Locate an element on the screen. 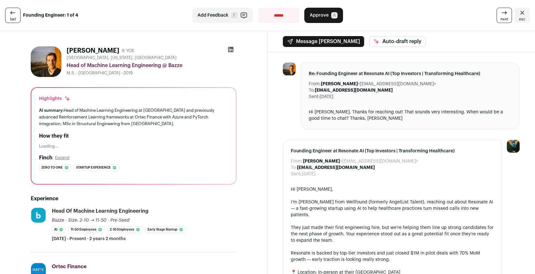 This screenshot has height=274, width=535. span: last is located at coordinates (13, 19).